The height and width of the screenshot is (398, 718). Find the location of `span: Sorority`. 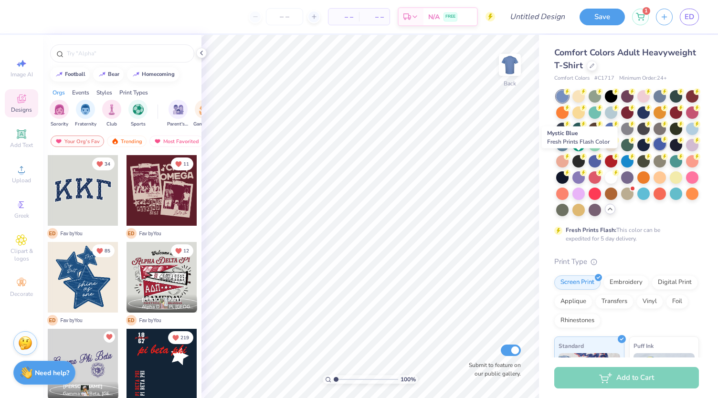

span: Sorority is located at coordinates (59, 124).